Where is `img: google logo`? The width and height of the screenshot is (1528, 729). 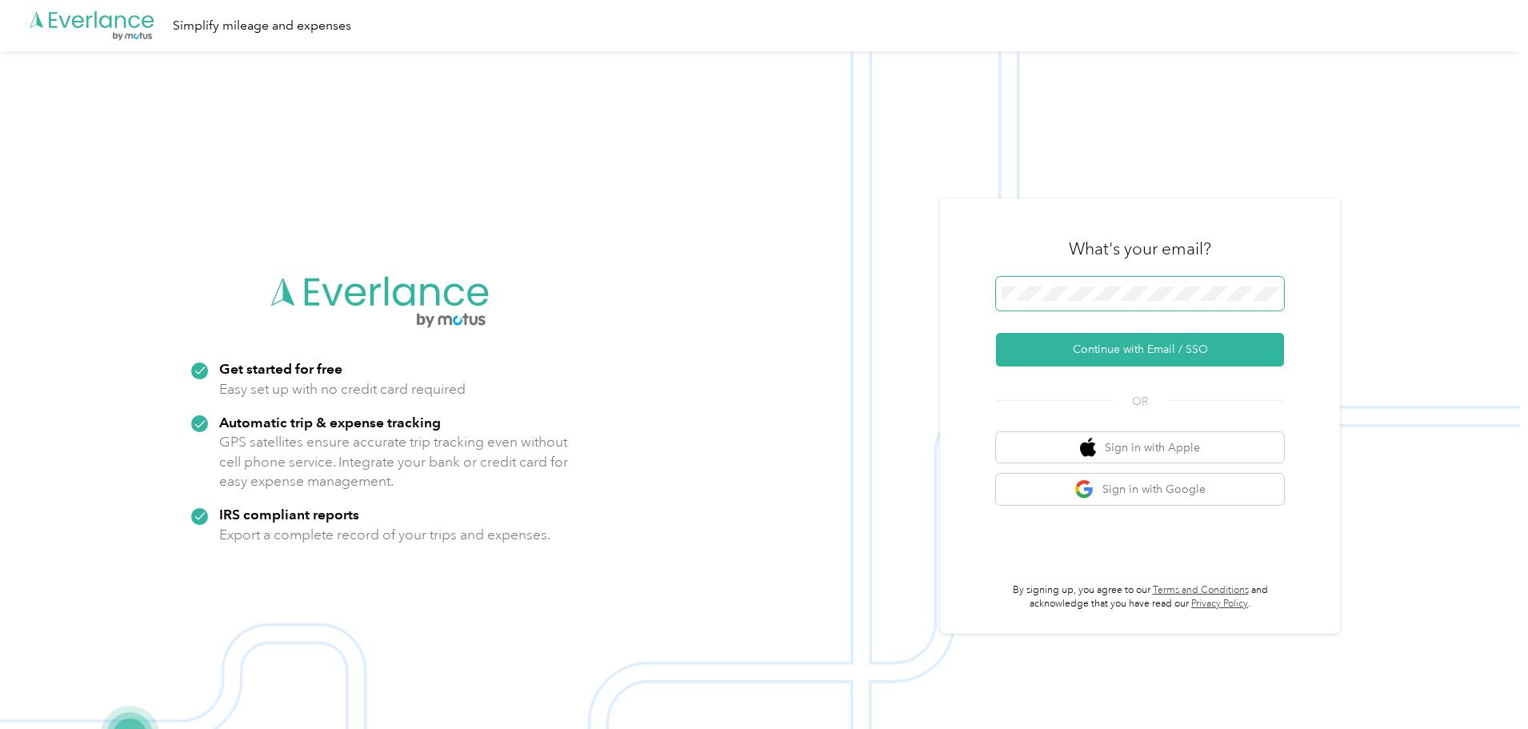
img: google logo is located at coordinates (1084, 489).